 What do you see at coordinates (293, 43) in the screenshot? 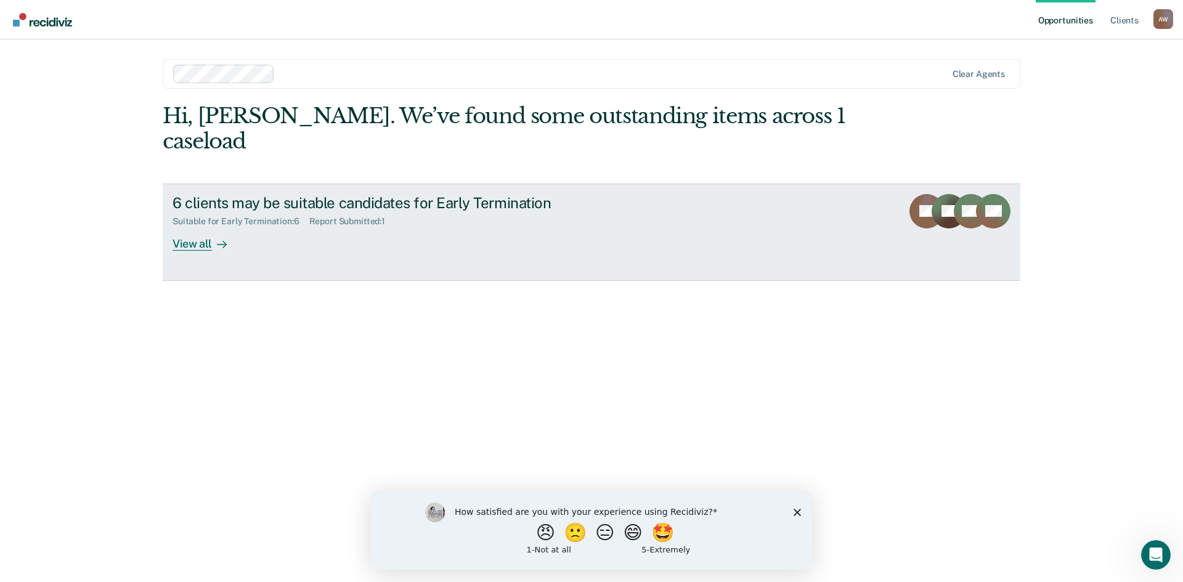
I see `button: 5` at bounding box center [293, 43].